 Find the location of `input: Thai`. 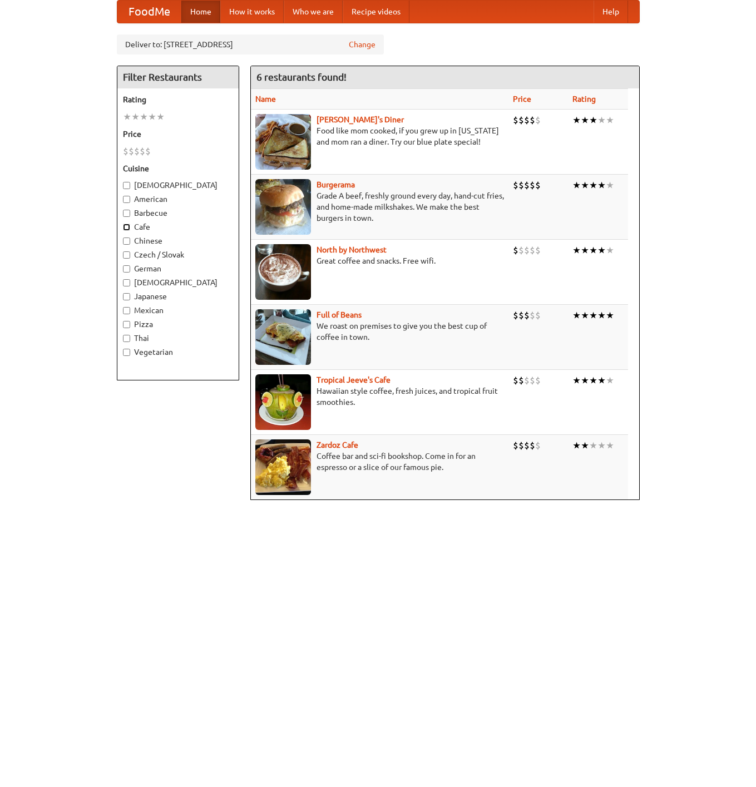

input: Thai is located at coordinates (126, 338).